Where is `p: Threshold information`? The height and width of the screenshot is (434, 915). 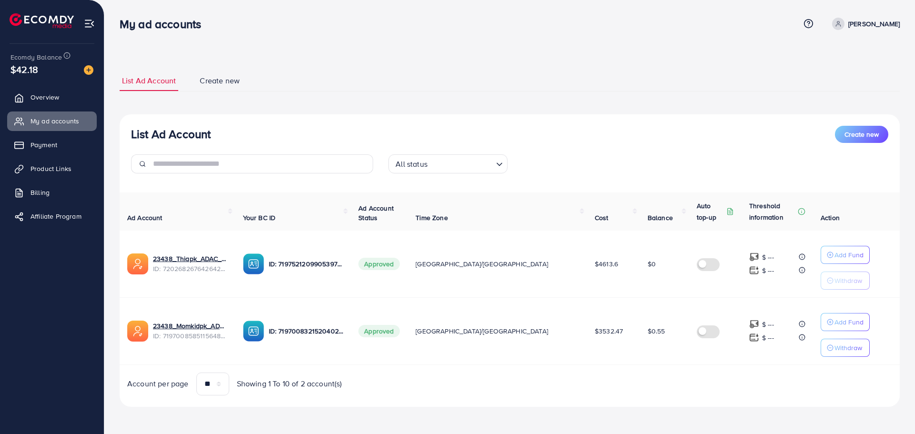 p: Threshold information is located at coordinates (773, 212).